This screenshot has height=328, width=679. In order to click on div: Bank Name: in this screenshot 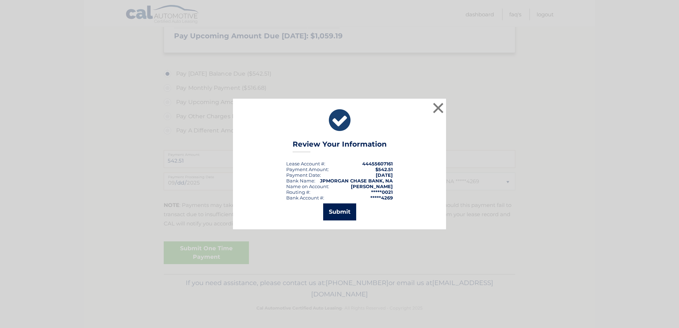, I will do `click(301, 181)`.